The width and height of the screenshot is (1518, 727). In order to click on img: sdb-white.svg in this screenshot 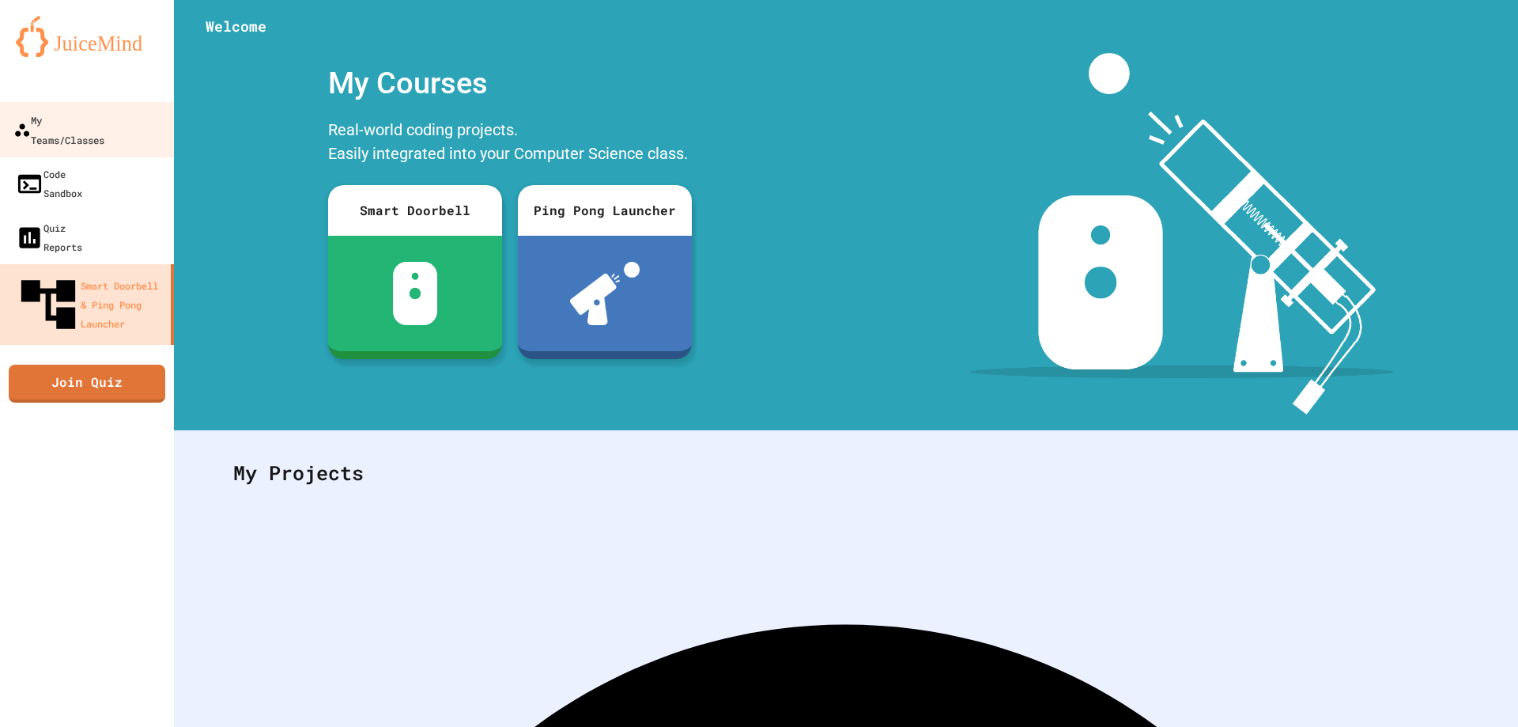, I will do `click(415, 293)`.